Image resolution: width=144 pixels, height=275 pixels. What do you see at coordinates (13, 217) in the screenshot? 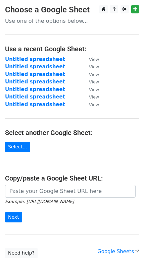
I see `input: Next` at bounding box center [13, 217].